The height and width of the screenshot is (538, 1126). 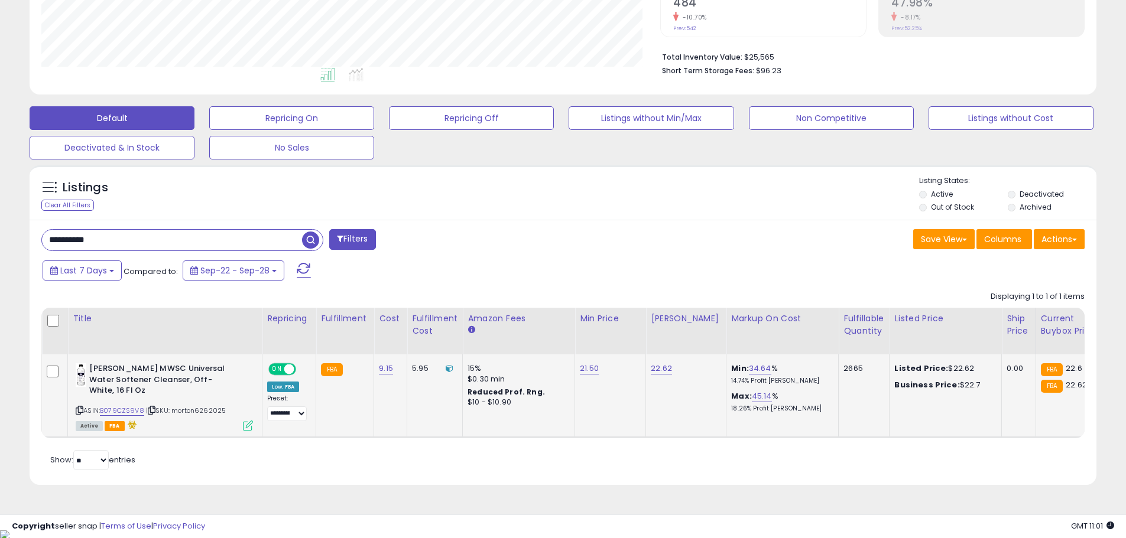 I want to click on div: 0.00, so click(x=1016, y=369).